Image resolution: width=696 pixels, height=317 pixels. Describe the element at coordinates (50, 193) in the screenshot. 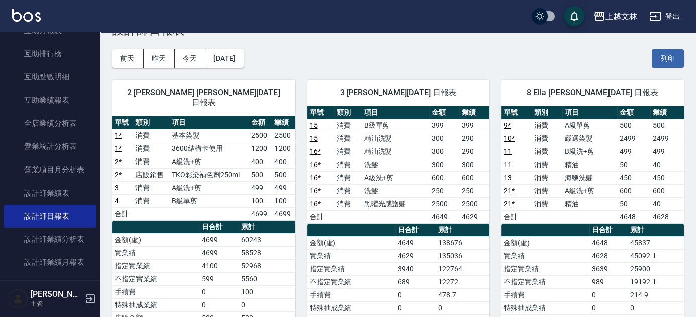

I see `a: 設計師業績表` at that location.